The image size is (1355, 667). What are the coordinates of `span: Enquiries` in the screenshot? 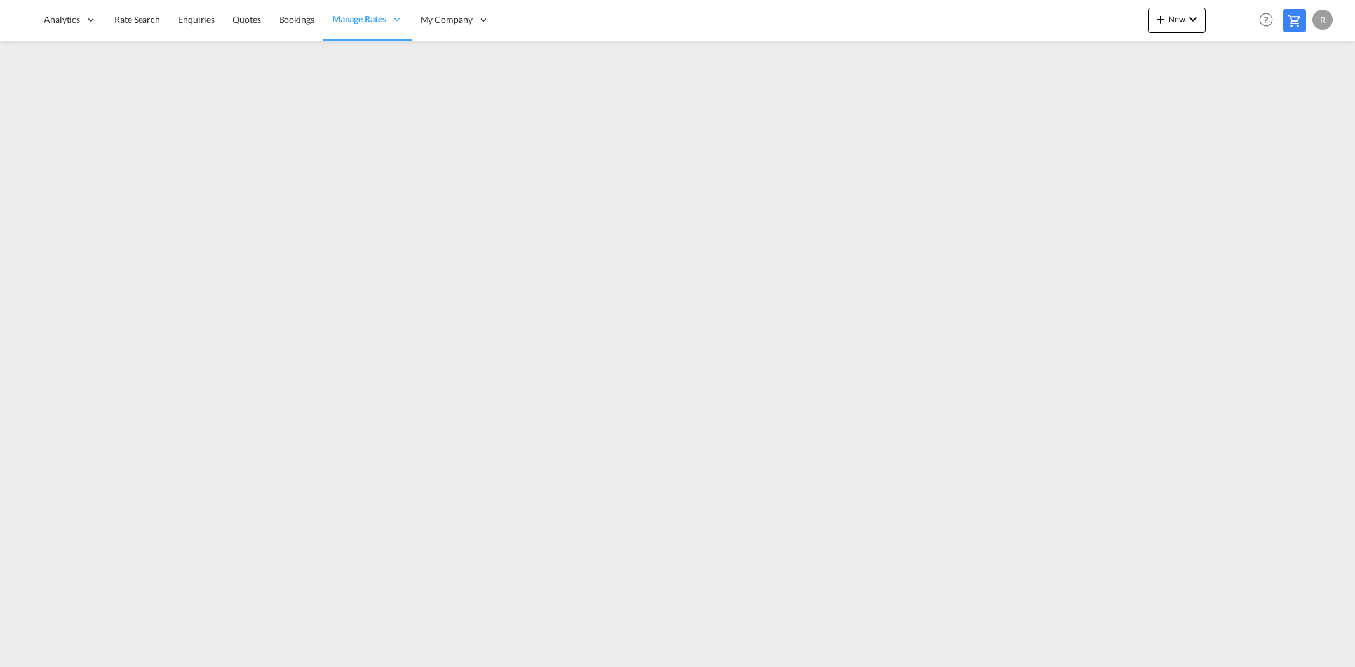 It's located at (196, 19).